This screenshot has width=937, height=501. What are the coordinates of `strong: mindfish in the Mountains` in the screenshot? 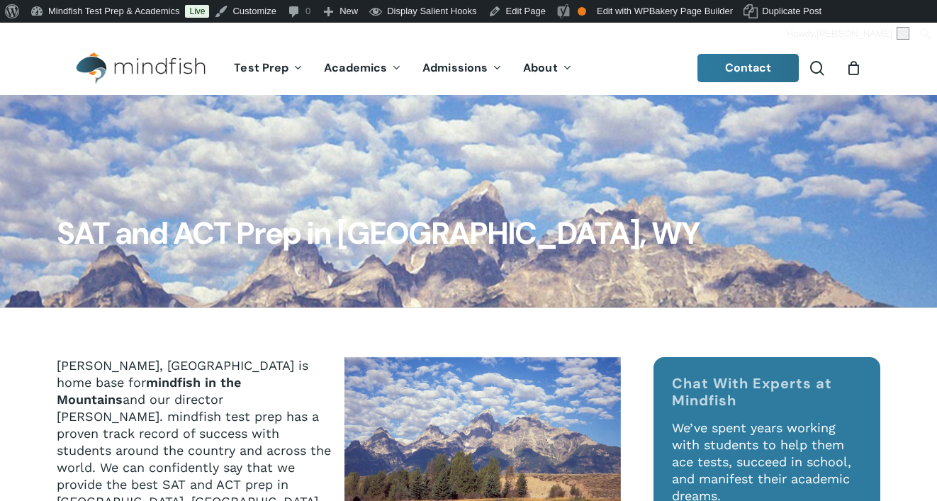 It's located at (149, 391).